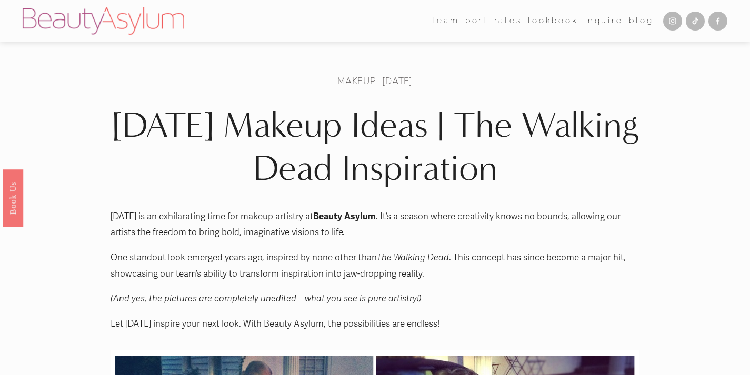 This screenshot has height=375, width=750. What do you see at coordinates (445, 21) in the screenshot?
I see `span: team` at bounding box center [445, 21].